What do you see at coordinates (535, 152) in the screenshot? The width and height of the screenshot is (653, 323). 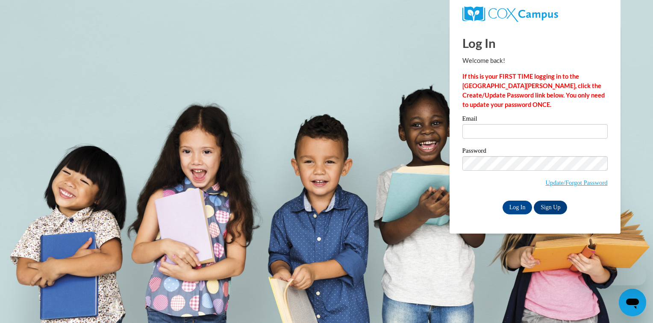 I see `label: Password` at bounding box center [535, 152].